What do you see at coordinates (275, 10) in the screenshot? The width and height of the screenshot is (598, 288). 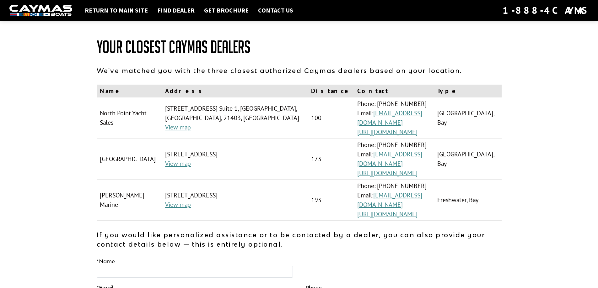 I see `a: Contact Us` at bounding box center [275, 10].